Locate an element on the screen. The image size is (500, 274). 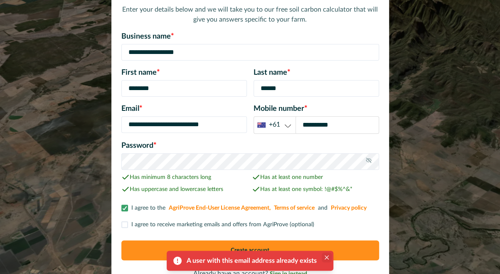
a: Privacy policy is located at coordinates (349, 208).